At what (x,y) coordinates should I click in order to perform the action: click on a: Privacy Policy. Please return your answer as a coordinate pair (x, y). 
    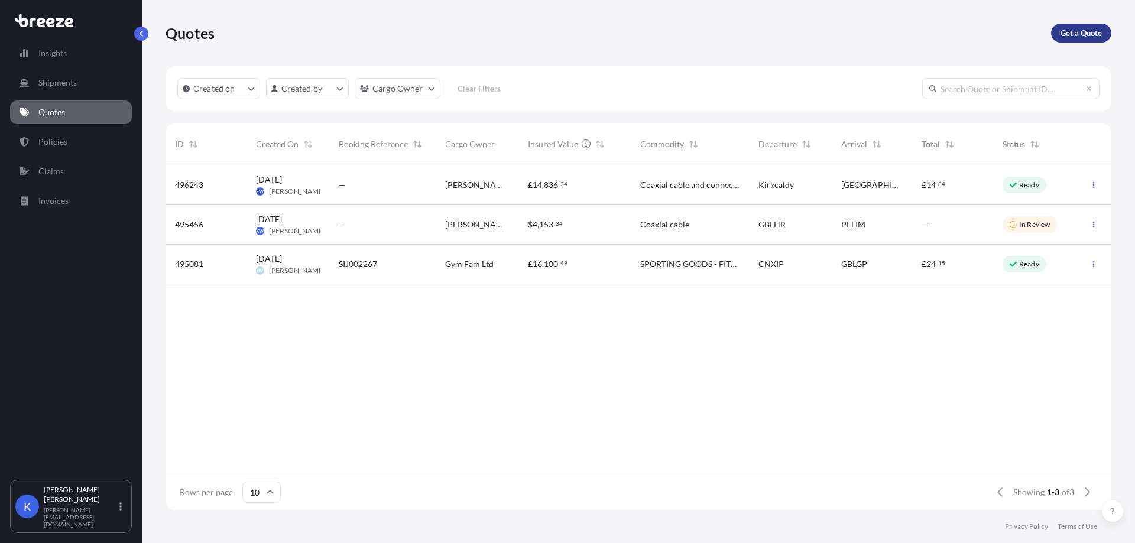
    Looking at the image, I should click on (1027, 527).